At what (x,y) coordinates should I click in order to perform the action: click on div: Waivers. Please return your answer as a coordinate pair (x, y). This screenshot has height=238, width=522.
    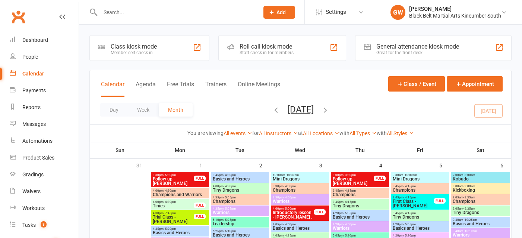
    Looking at the image, I should click on (31, 191).